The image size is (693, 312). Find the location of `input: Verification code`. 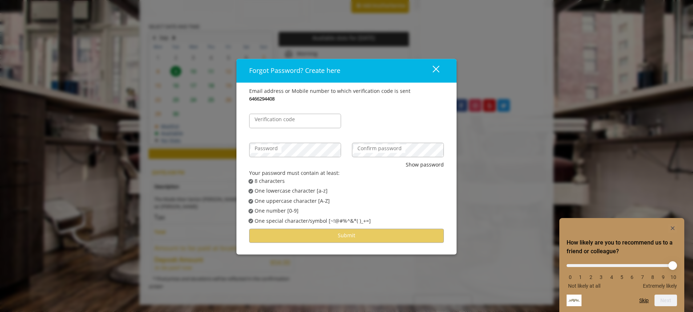

input: Verification code is located at coordinates (295, 121).